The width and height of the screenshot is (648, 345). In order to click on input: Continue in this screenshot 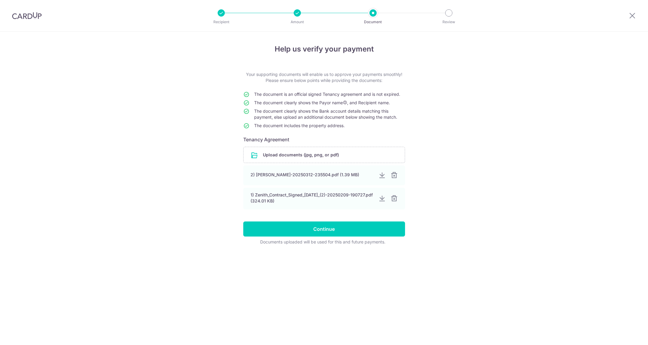, I will do `click(324, 229)`.